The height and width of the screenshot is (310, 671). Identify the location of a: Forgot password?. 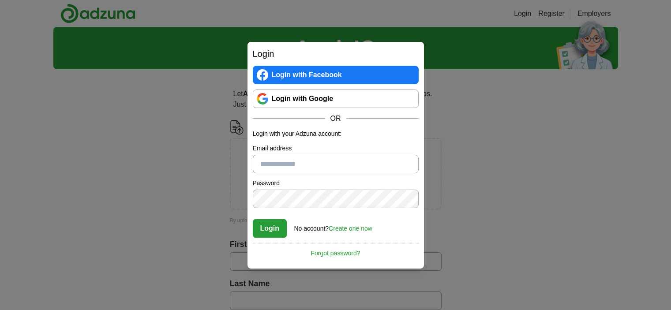
(336, 251).